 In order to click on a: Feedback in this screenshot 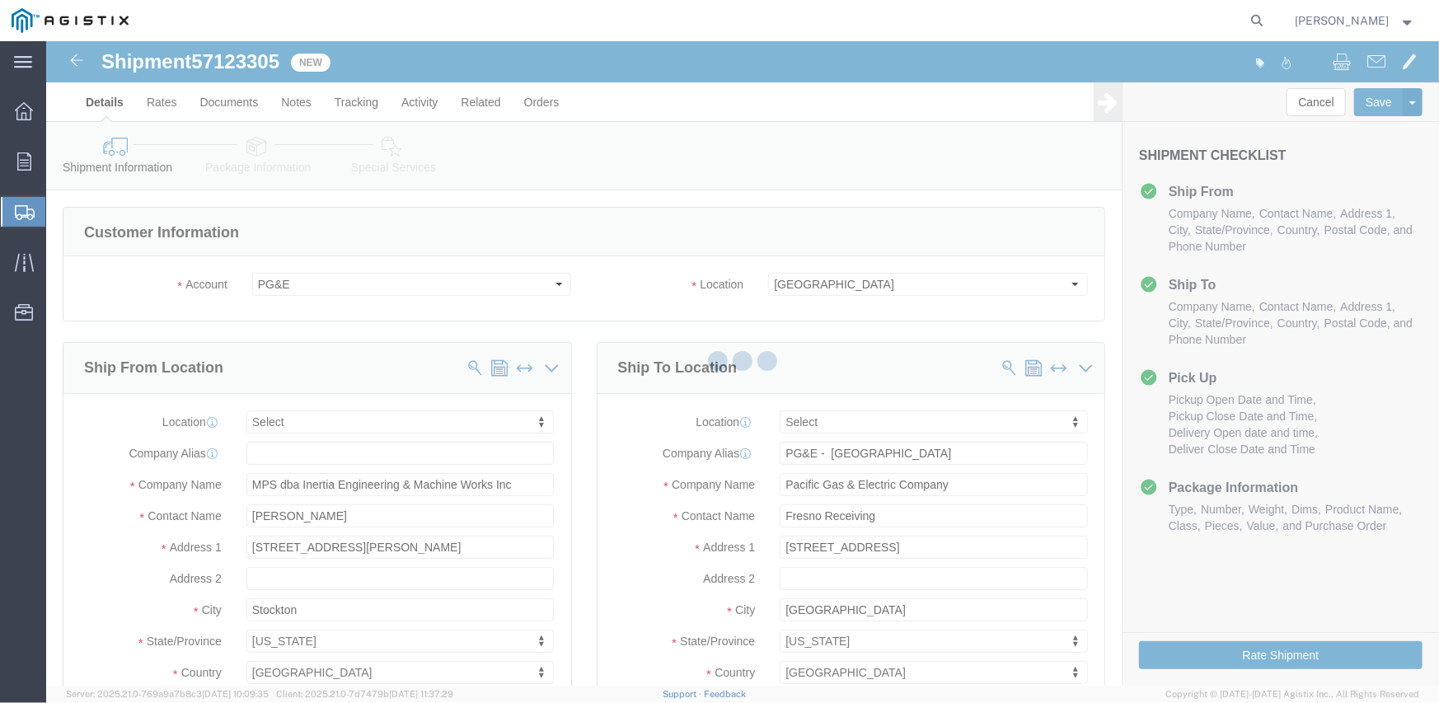, I will do `click(725, 694)`.